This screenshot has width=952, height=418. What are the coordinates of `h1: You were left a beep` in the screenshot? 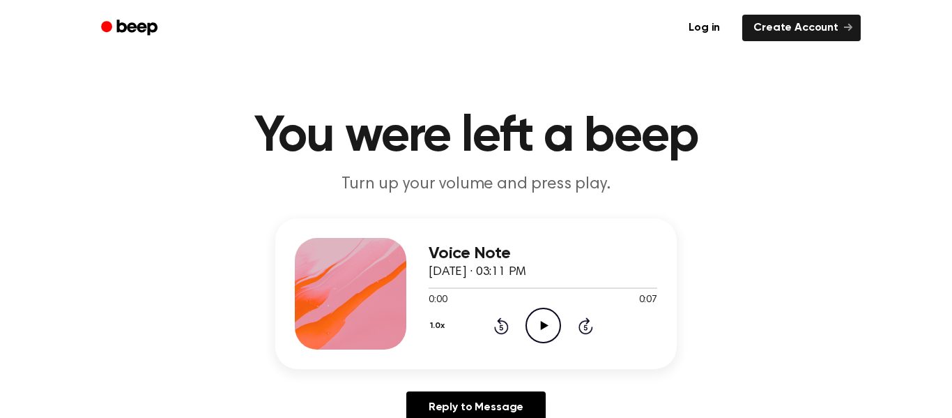 It's located at (476, 137).